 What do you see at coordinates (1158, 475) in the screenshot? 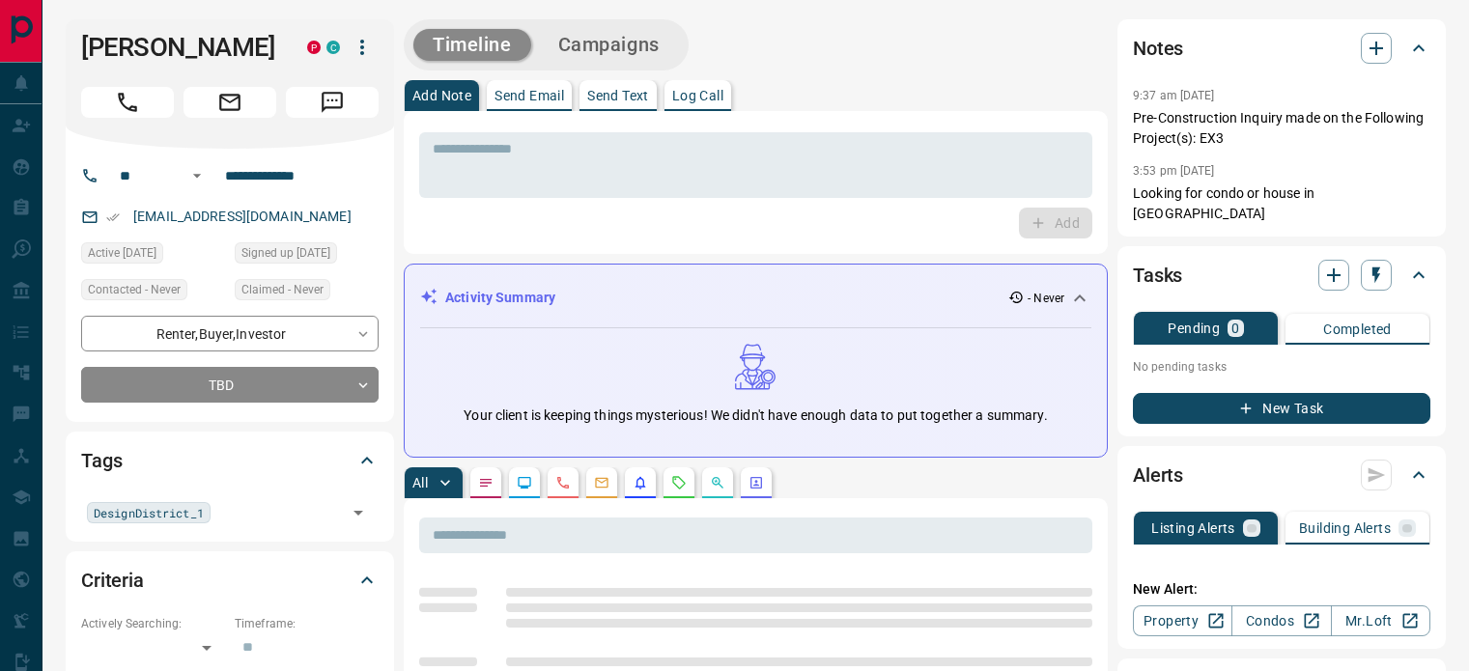
I see `h2: Alerts` at bounding box center [1158, 475].